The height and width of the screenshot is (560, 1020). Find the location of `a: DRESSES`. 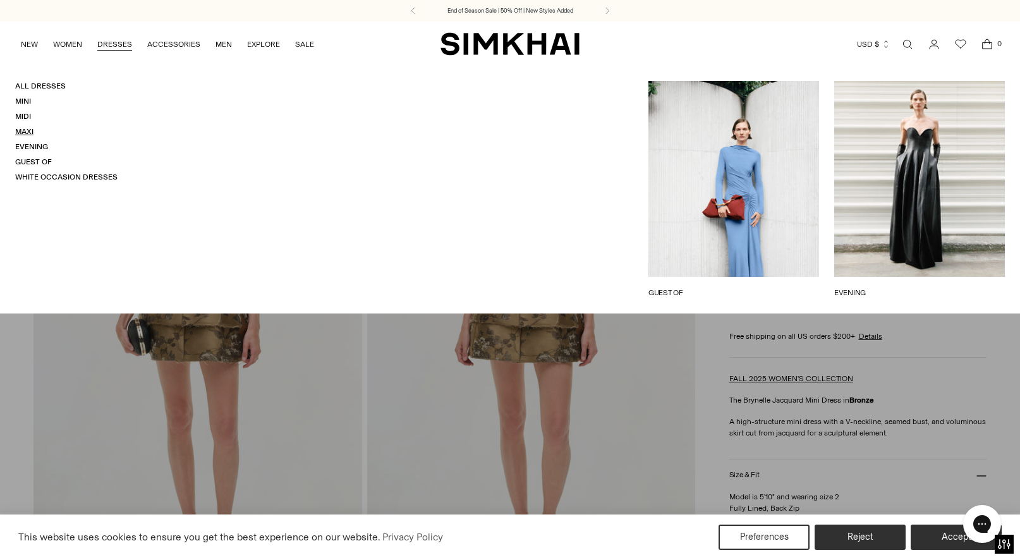

a: DRESSES is located at coordinates (114, 44).